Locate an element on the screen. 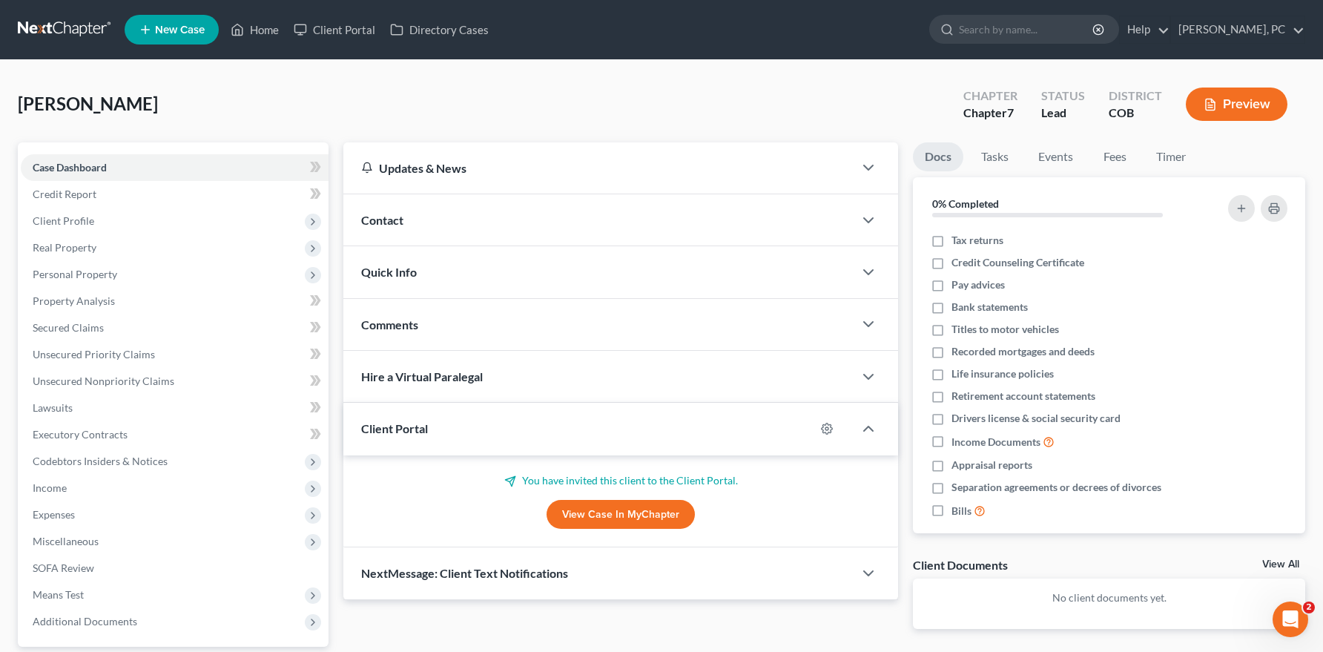 The image size is (1323, 652). div: Lead is located at coordinates (1063, 113).